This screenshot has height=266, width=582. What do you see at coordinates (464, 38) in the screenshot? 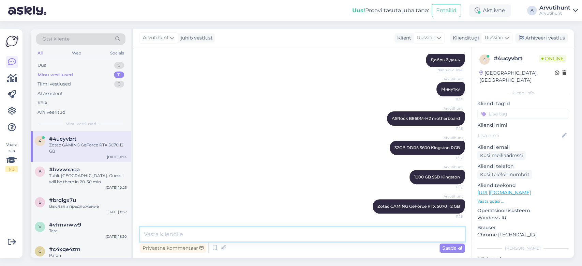
I see `div: Klienditugi` at bounding box center [464, 38].